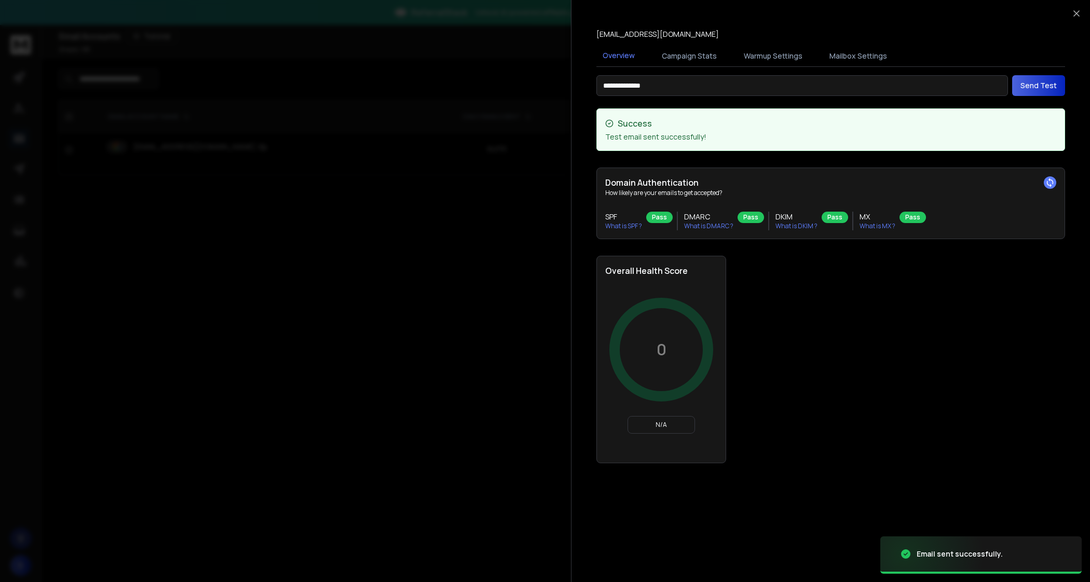 The height and width of the screenshot is (582, 1090). Describe the element at coordinates (708, 217) in the screenshot. I see `h3: DMARC` at that location.